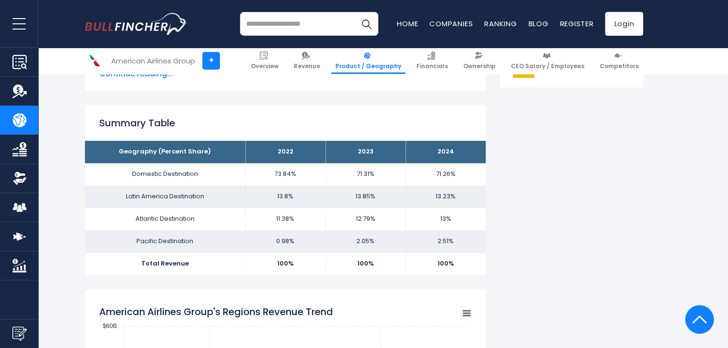 The height and width of the screenshot is (348, 728). I want to click on text: $60B, so click(110, 325).